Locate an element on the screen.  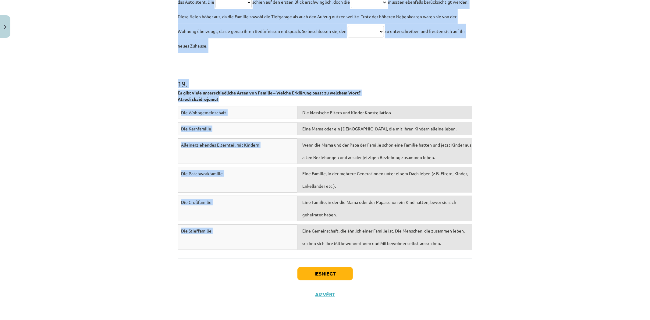
span: Wenn die Mama und der Papa der Familie schon eine Familie hatten und jetzt Kinder aus alten Bezie... is located at coordinates (387, 151).